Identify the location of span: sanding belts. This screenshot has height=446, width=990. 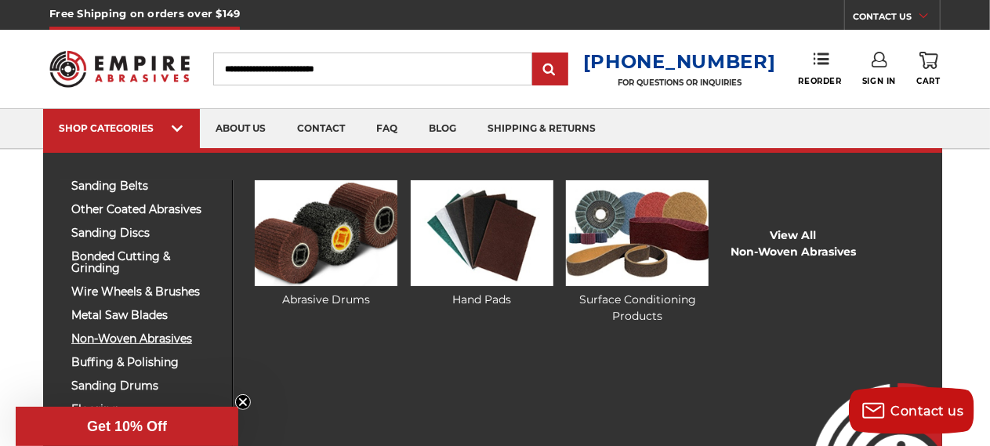
(146, 186).